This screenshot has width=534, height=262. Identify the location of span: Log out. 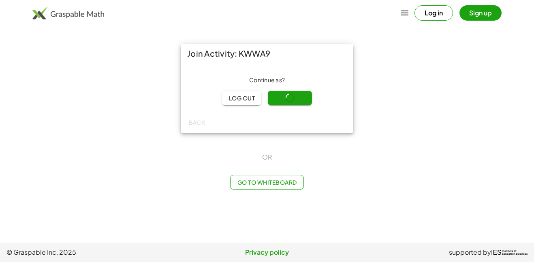
(241, 98).